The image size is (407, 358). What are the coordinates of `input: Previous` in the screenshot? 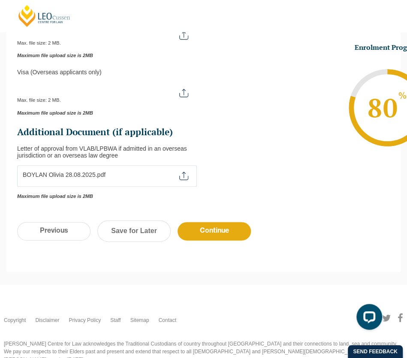 It's located at (54, 231).